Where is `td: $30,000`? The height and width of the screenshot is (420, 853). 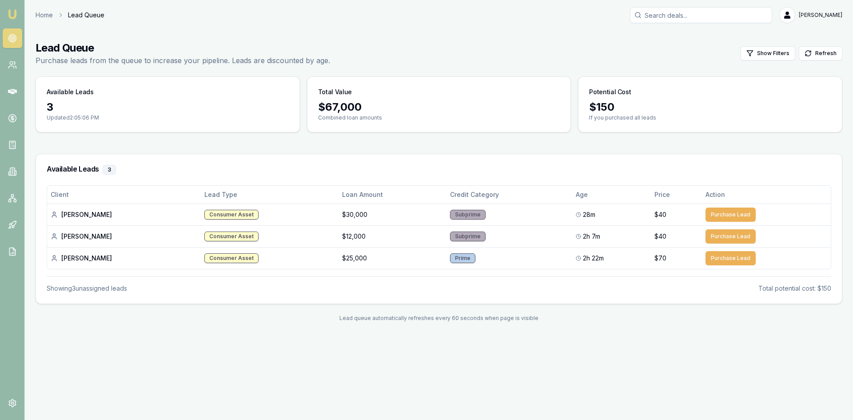 td: $30,000 is located at coordinates (392, 214).